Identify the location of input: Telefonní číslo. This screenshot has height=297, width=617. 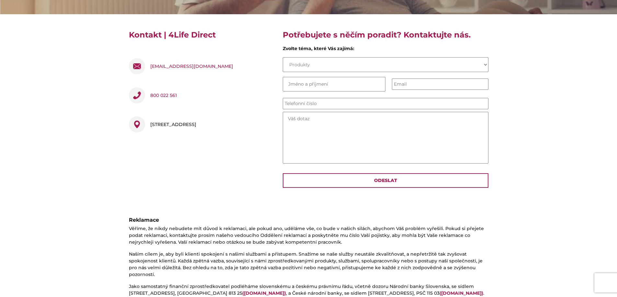
(385, 104).